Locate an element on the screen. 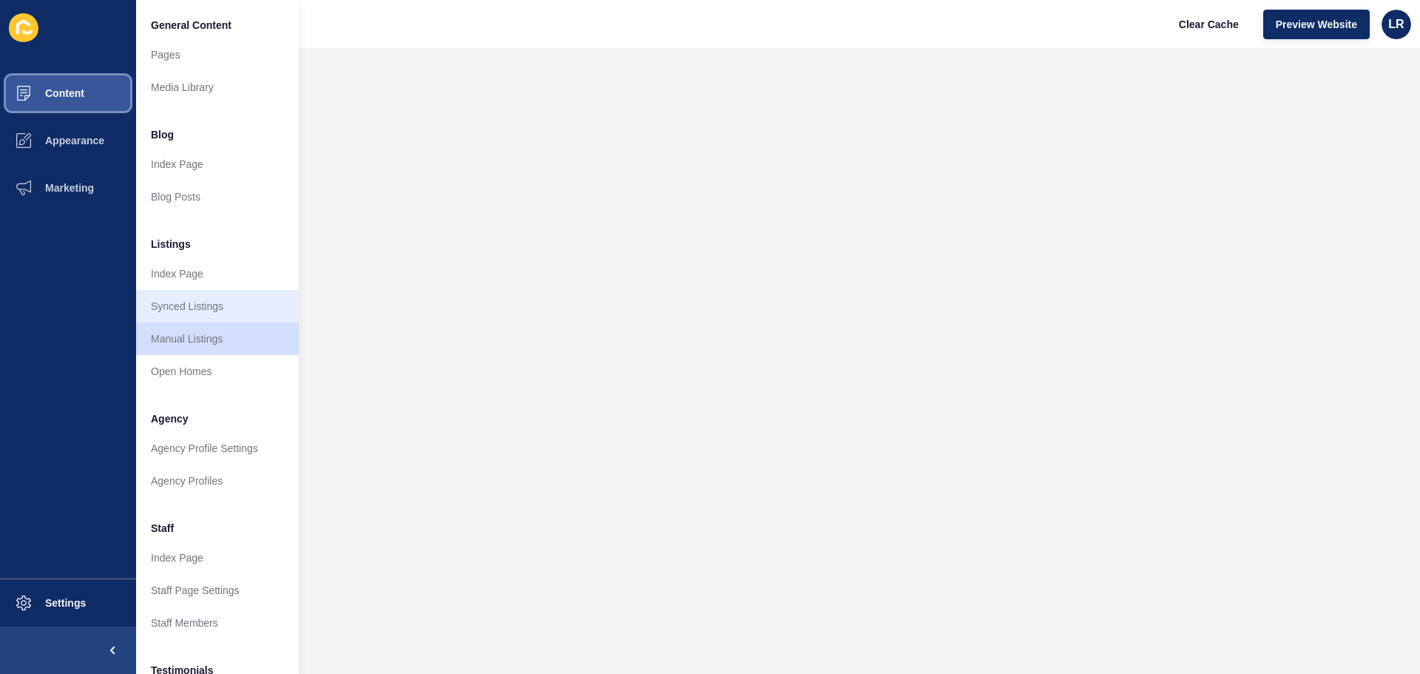 Image resolution: width=1420 pixels, height=674 pixels. a: Staff Page Settings is located at coordinates (217, 590).